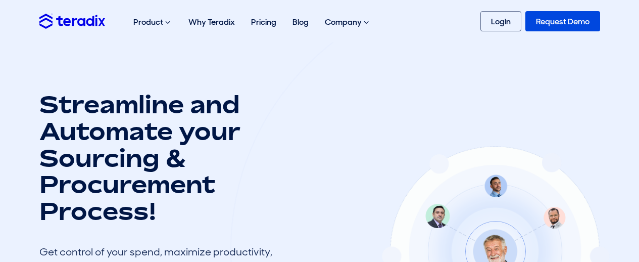 The image size is (639, 262). I want to click on a: Request Demo, so click(563, 21).